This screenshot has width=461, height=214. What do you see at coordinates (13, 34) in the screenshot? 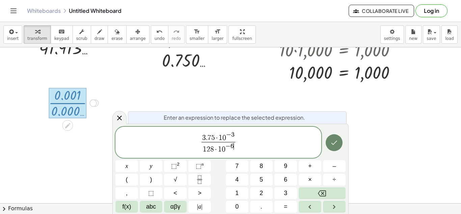
I see `button: insert` at bounding box center [13, 34].